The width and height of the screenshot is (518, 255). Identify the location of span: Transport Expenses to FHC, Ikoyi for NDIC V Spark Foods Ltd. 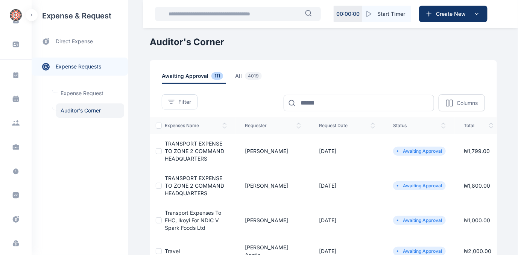
(193, 220).